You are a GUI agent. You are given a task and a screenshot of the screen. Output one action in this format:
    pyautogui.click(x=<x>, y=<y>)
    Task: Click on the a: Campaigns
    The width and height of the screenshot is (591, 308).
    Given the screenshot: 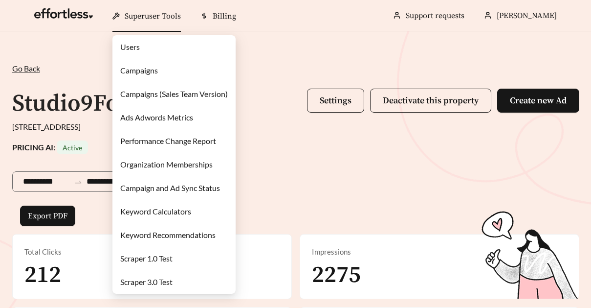 What is the action you would take?
    pyautogui.click(x=139, y=70)
    